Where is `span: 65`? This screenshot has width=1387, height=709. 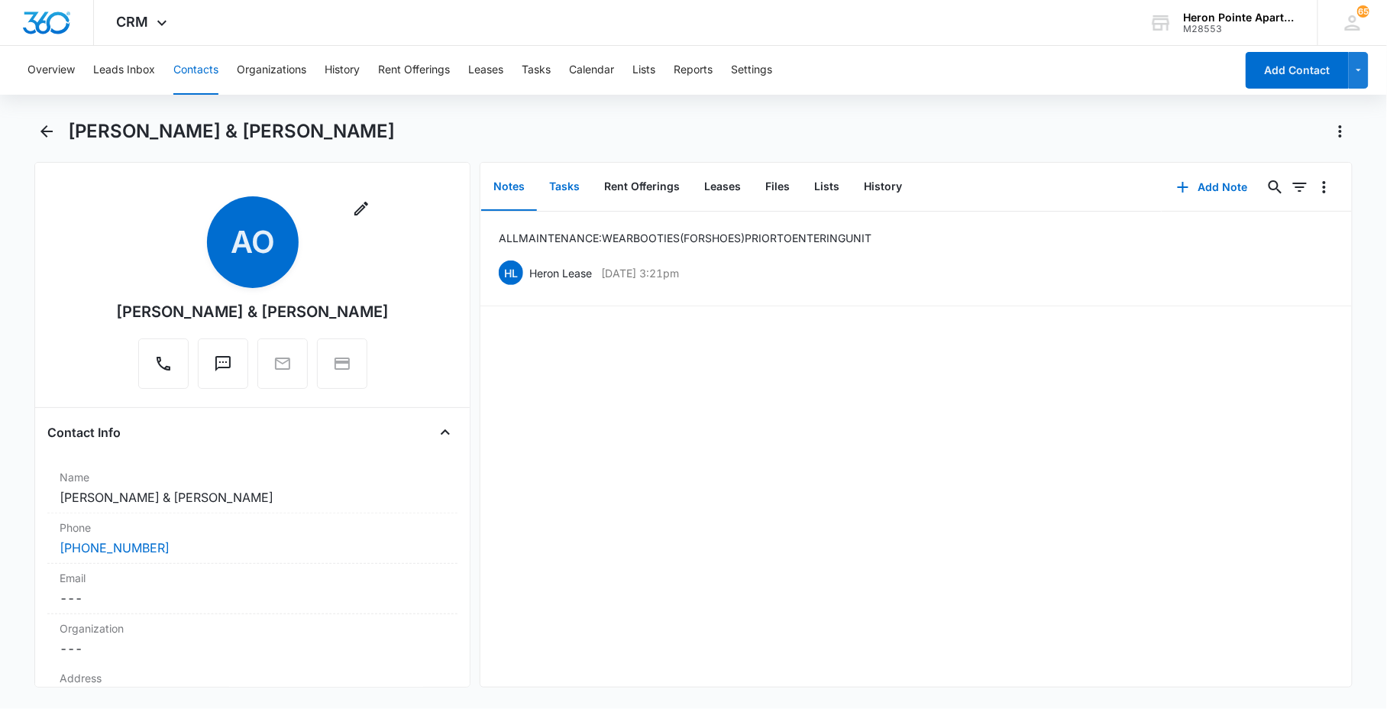
span: 65 is located at coordinates (1363, 11).